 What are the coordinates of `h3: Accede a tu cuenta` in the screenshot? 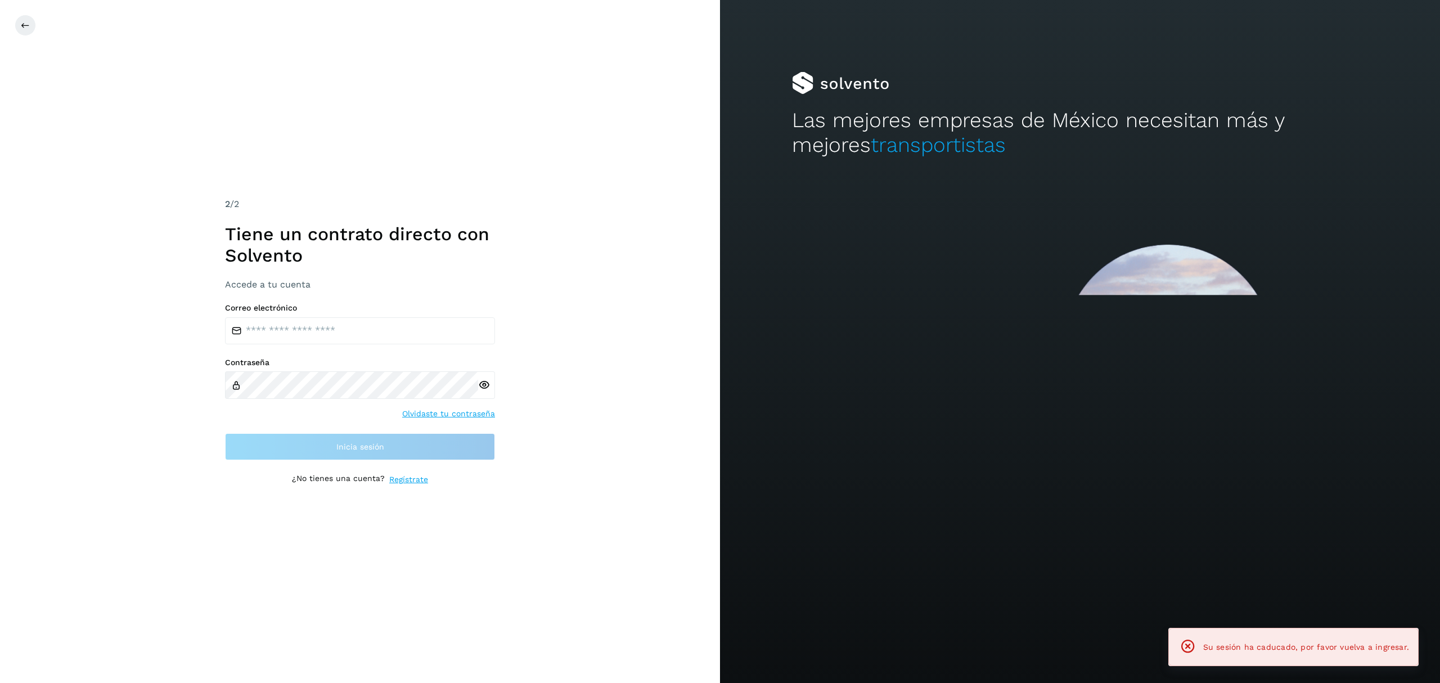 It's located at (360, 284).